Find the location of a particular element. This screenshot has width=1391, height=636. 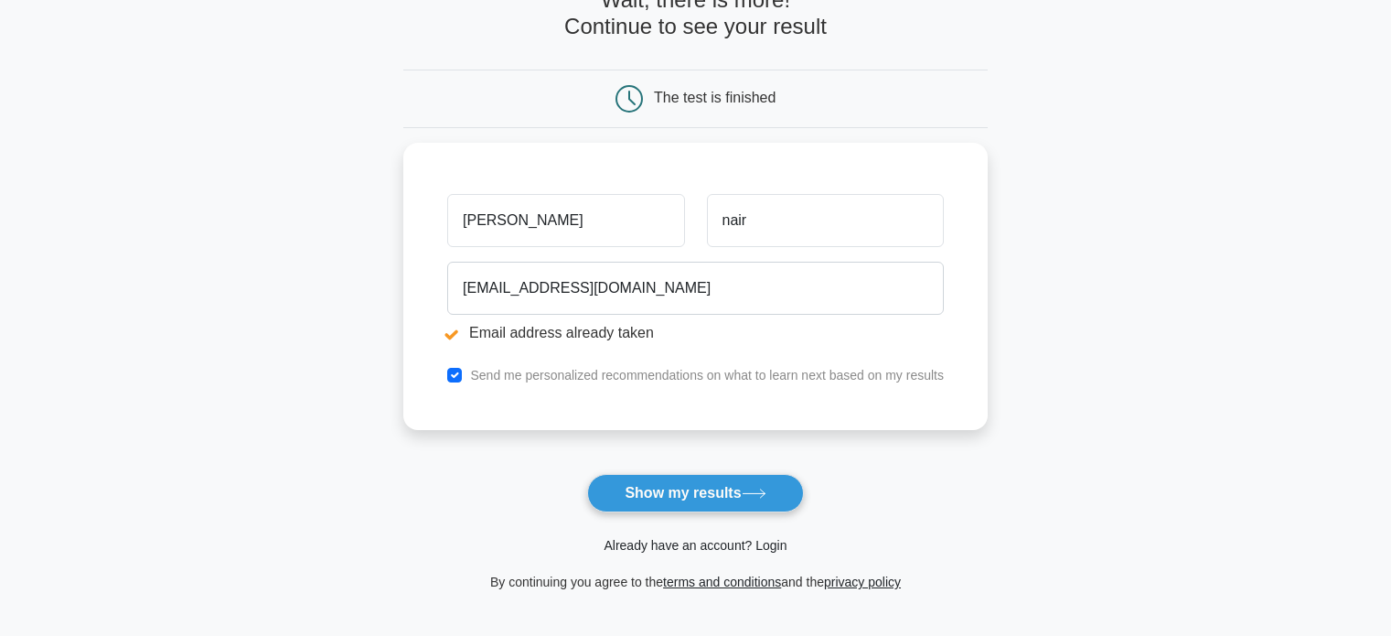

div: By continuing you agree to the and the is located at coordinates (695, 582).